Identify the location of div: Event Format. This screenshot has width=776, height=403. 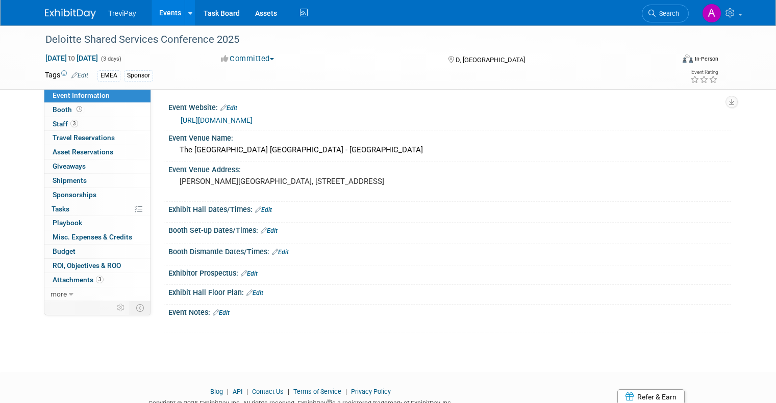
(668, 61).